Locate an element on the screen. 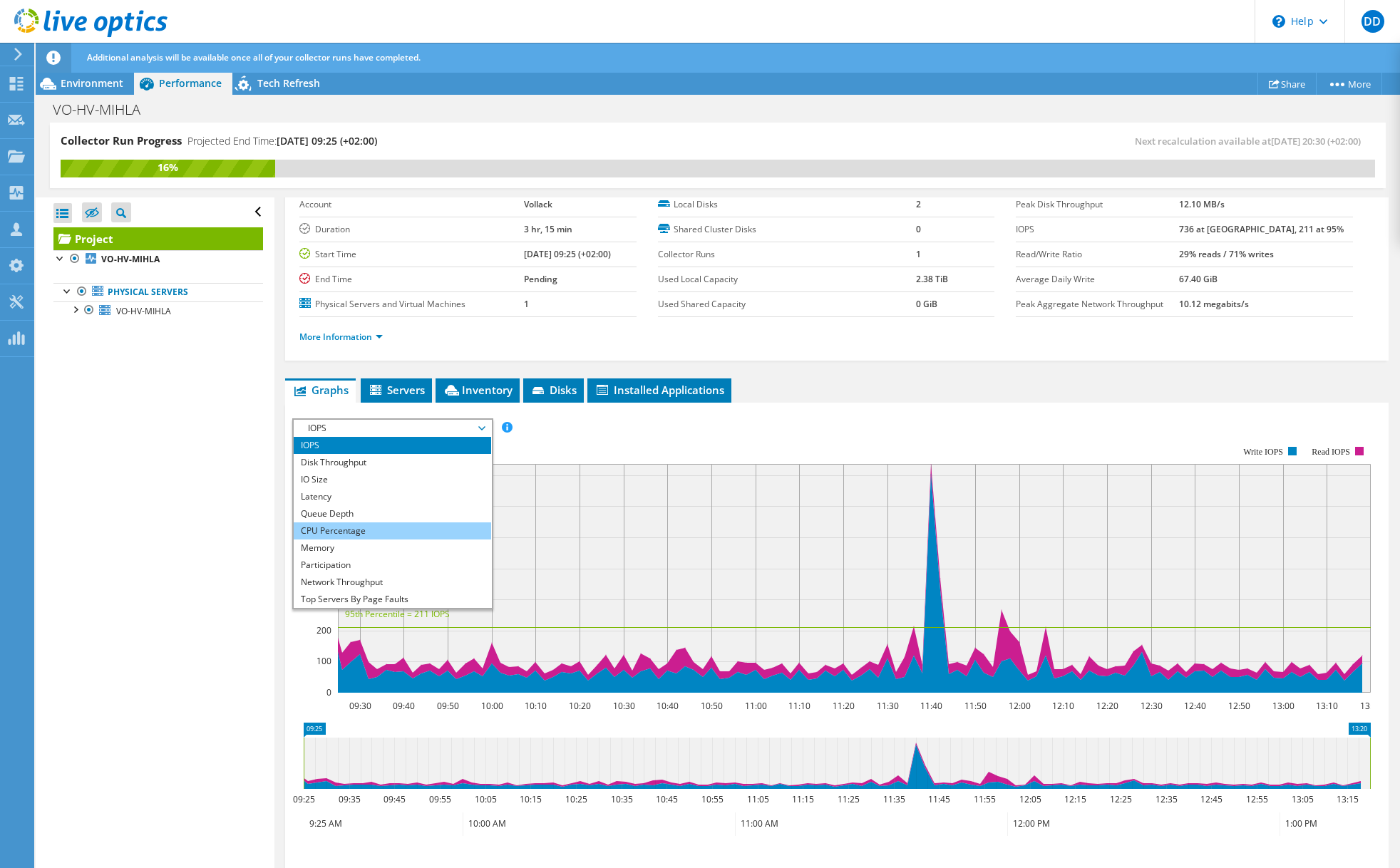  span: VO-HV-MIHLA is located at coordinates (144, 311).